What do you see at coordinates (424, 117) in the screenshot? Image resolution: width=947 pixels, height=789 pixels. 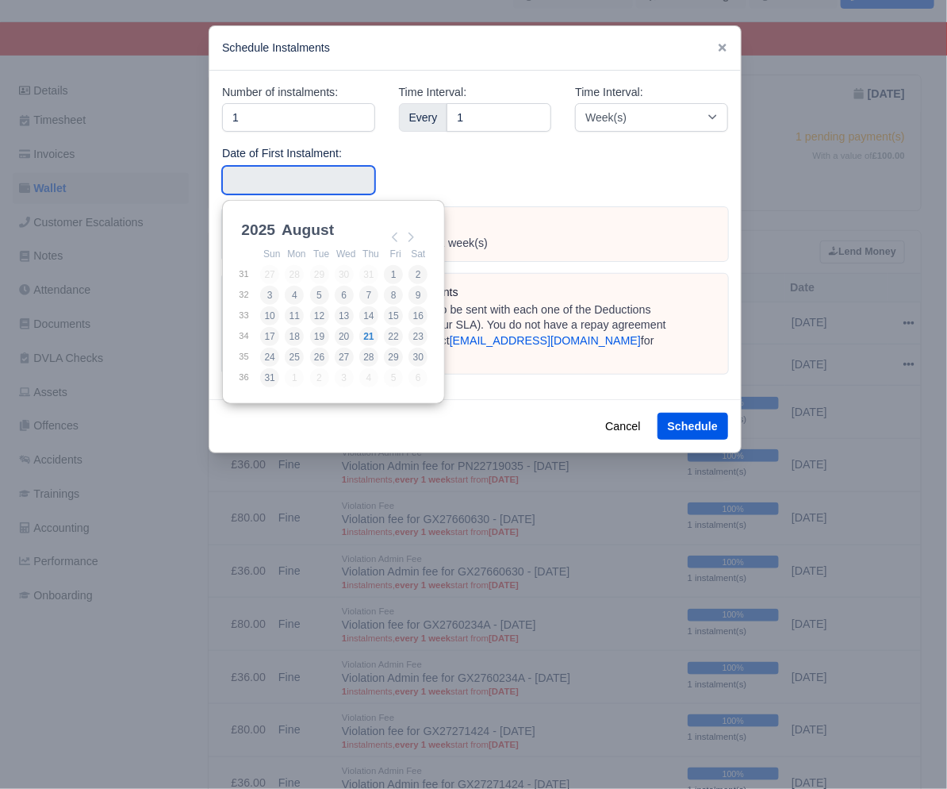 I see `div: Every` at bounding box center [424, 117].